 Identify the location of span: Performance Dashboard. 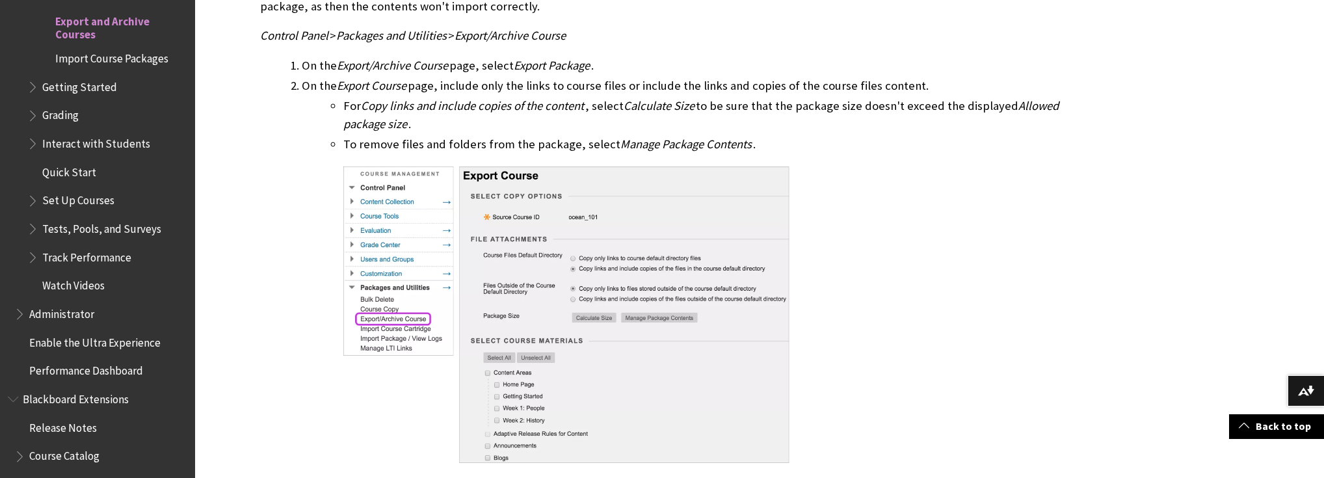
(86, 369).